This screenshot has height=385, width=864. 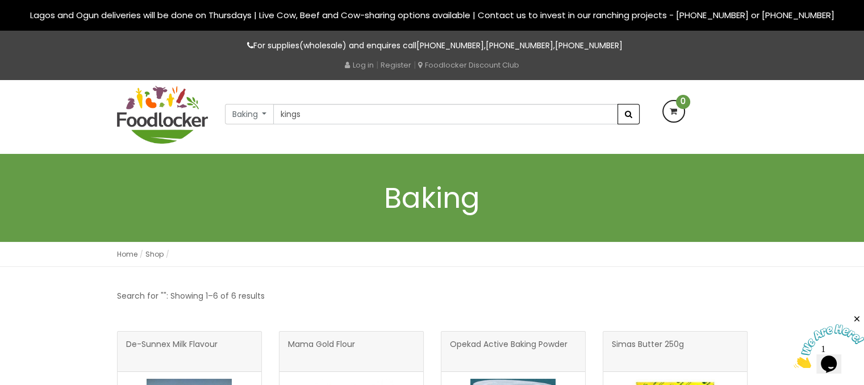 I want to click on button: Baking, so click(x=249, y=114).